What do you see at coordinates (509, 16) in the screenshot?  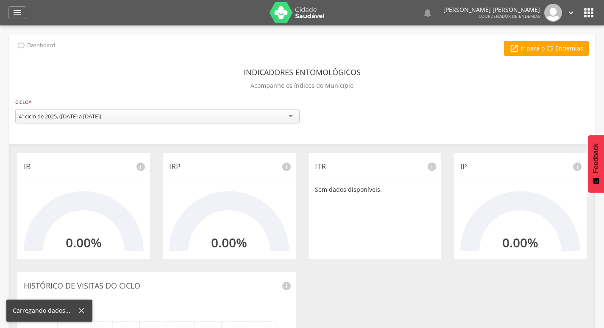 I see `span: Coordenador de Endemias` at bounding box center [509, 16].